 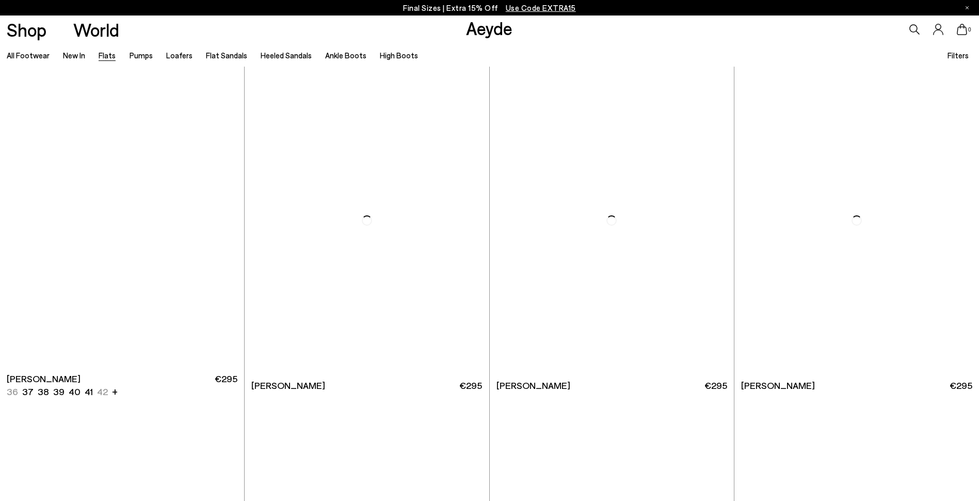 I want to click on a: Pumps, so click(x=141, y=55).